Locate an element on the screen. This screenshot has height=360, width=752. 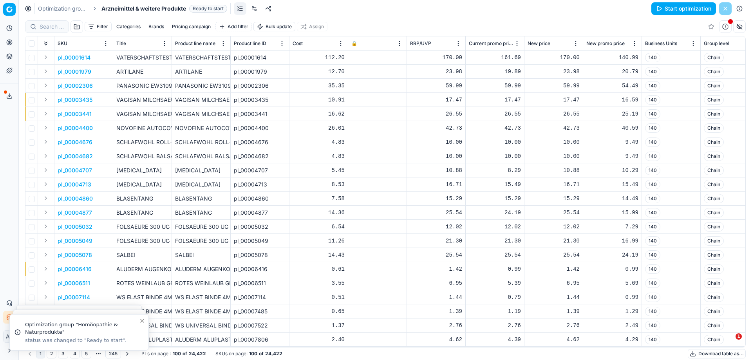
div: 0.65 is located at coordinates (318, 311).